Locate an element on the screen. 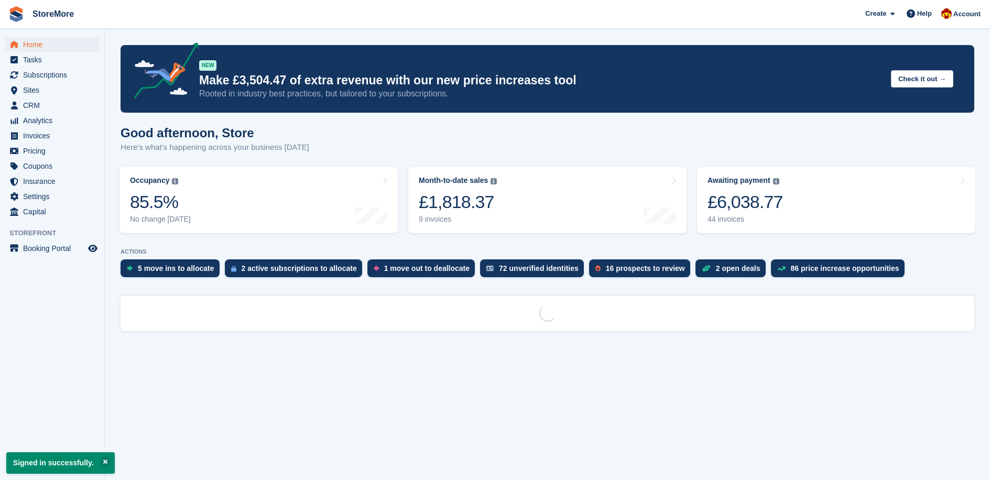 This screenshot has width=990, height=480. img: price_increase_opportunities-93ffe204e8149a01c8c9dc8f82e8f89637d9d84a8eef4429ea346261dce0b2c0.svg is located at coordinates (782, 268).